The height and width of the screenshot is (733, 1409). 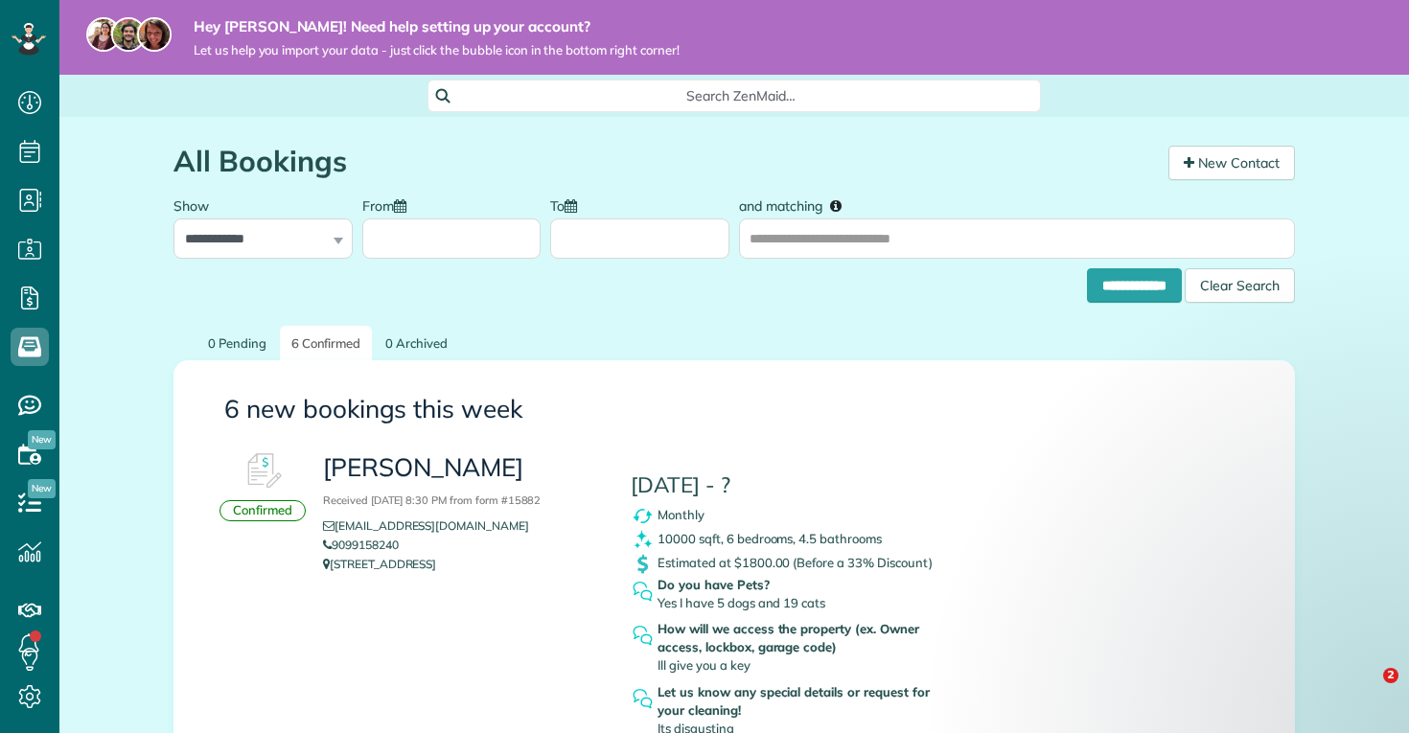 What do you see at coordinates (734, 409) in the screenshot?
I see `h3: 6 new bookings this week` at bounding box center [734, 409].